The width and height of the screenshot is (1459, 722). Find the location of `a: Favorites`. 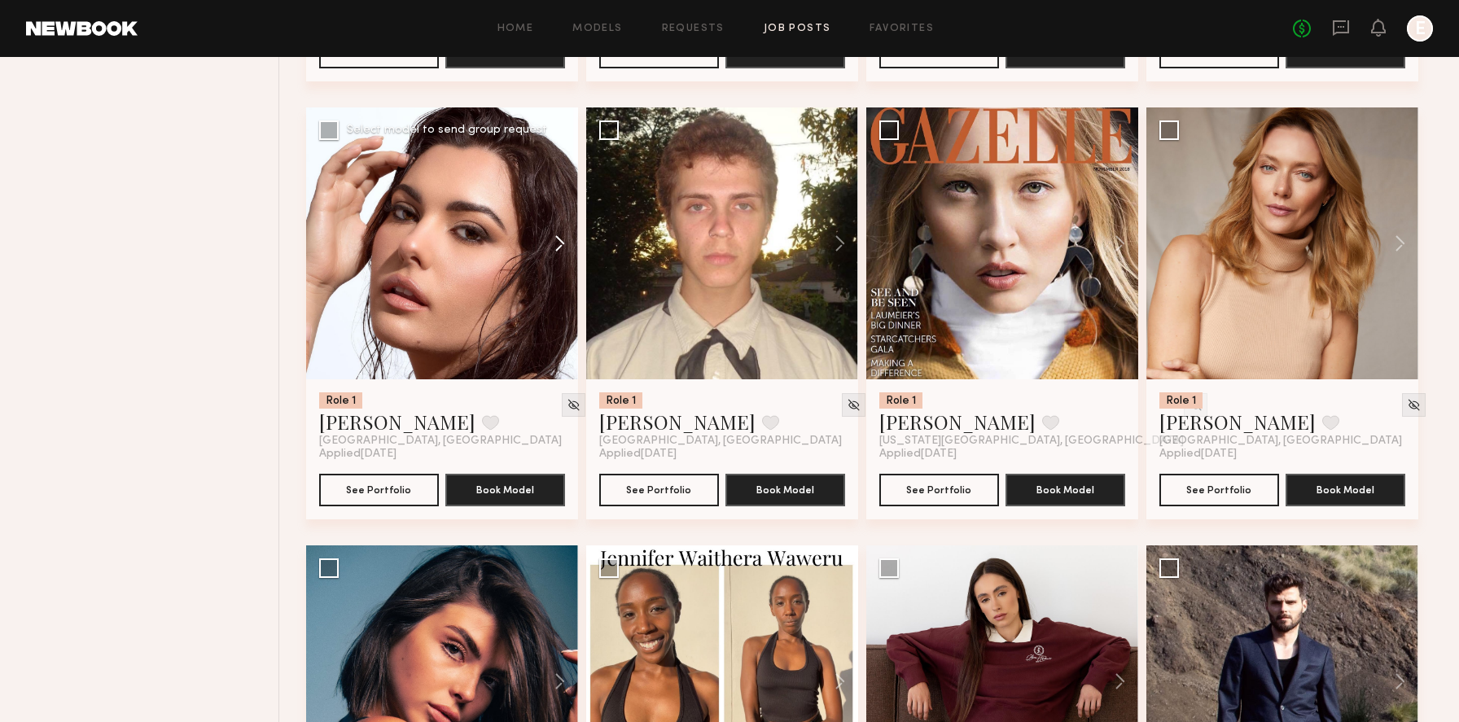

a: Favorites is located at coordinates (901, 29).